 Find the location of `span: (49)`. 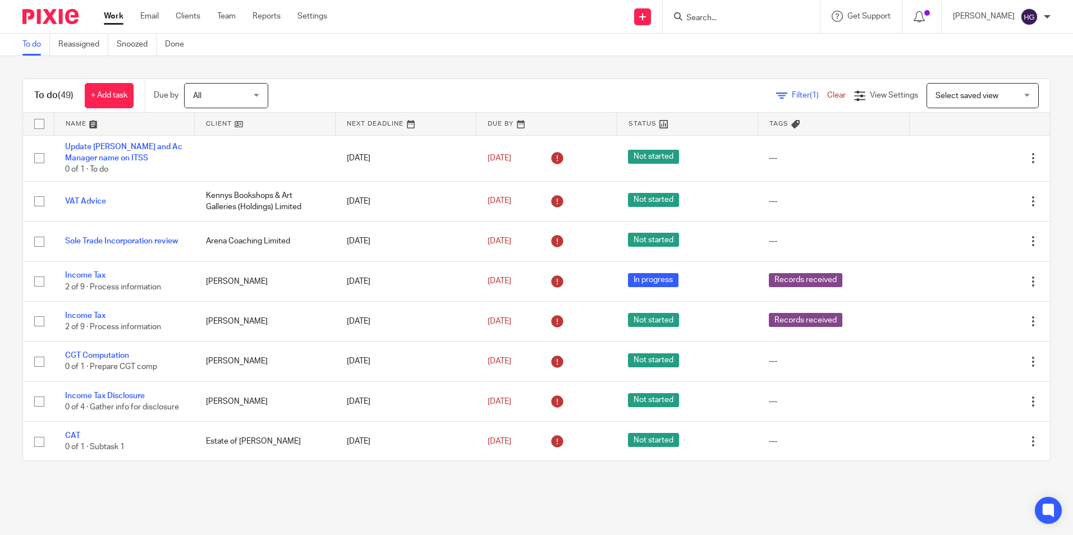

span: (49) is located at coordinates (66, 95).